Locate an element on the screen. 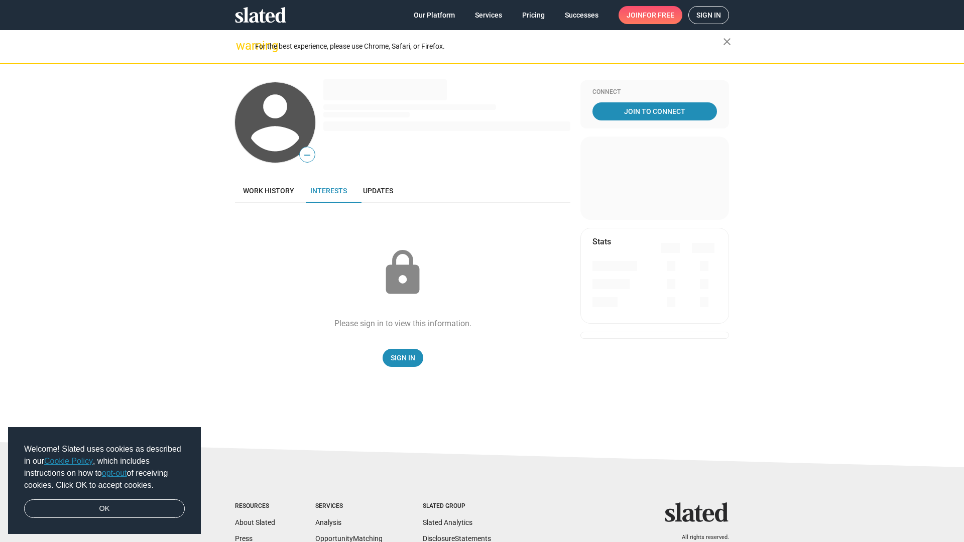 The image size is (964, 542). div: Services is located at coordinates (349, 507).